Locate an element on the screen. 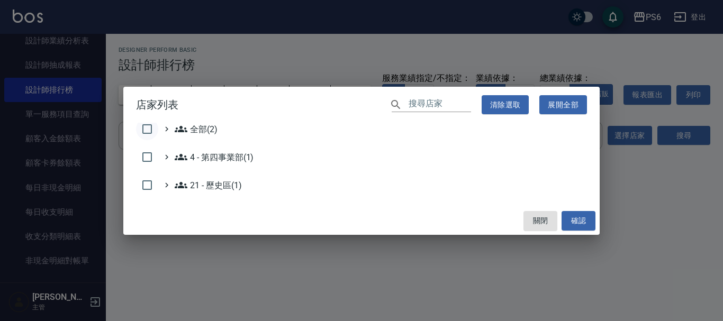  span: 21 - 歷史區(1) is located at coordinates (208, 185).